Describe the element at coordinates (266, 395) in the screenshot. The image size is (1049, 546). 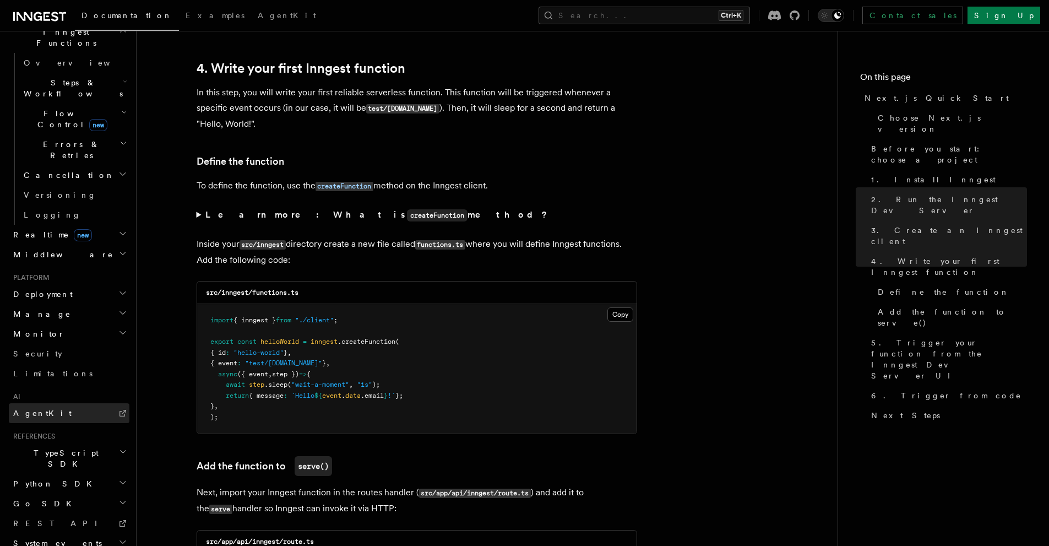
I see `span: { message` at that location.